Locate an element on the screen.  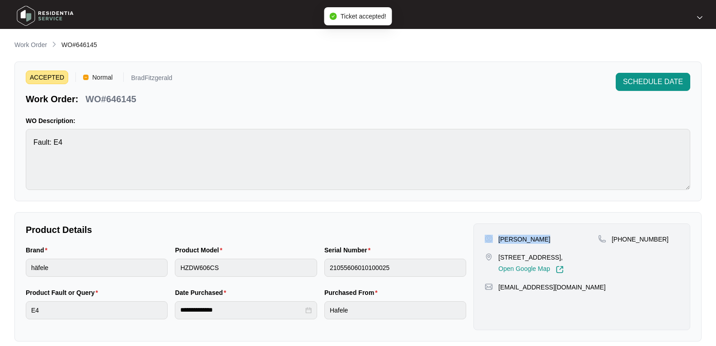
img: user-pin is located at coordinates (489, 239).